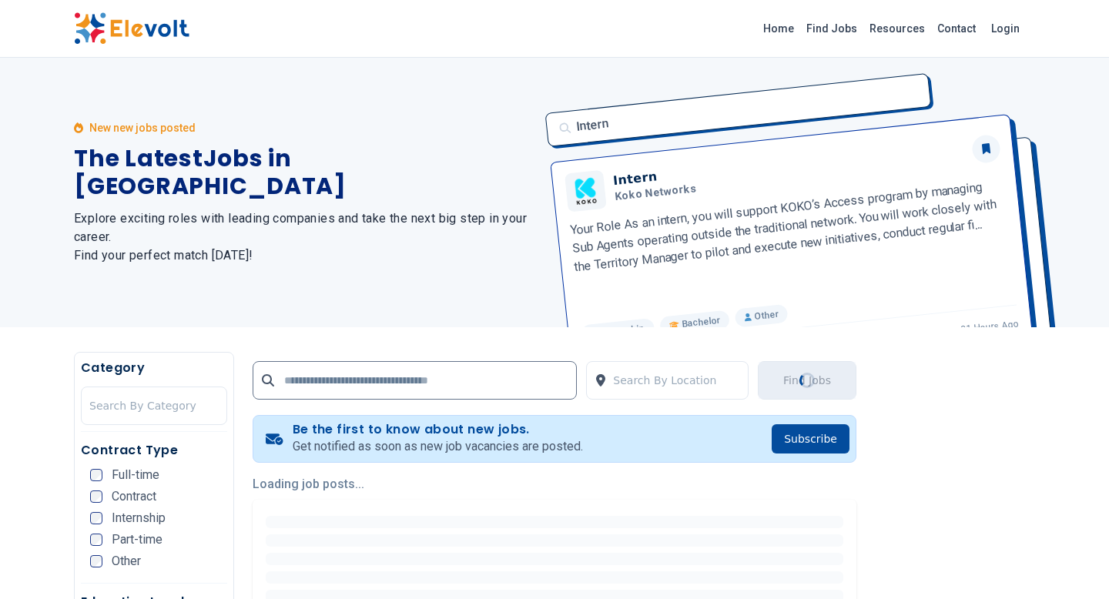 This screenshot has width=1109, height=599. What do you see at coordinates (135, 475) in the screenshot?
I see `span: Full-time` at bounding box center [135, 475].